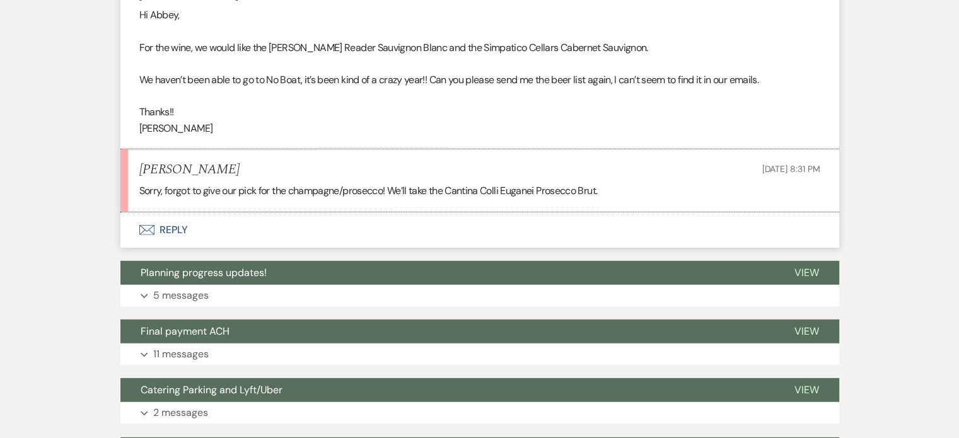  What do you see at coordinates (211, 390) in the screenshot?
I see `span: Catering Parking and Lyft/Uber` at bounding box center [211, 390].